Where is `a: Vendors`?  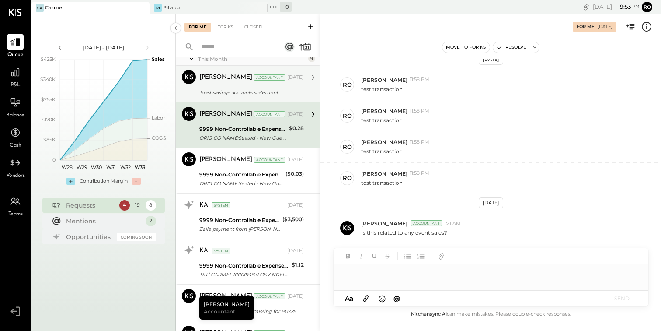 a: Vendors is located at coordinates (15, 167).